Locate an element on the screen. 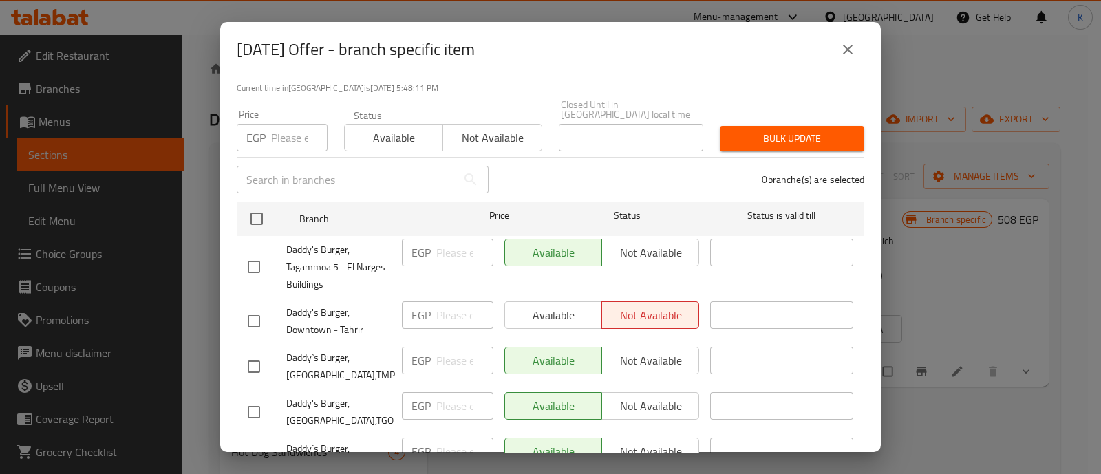 Image resolution: width=1101 pixels, height=474 pixels. p: 0 branche(s) are selected is located at coordinates (813, 180).